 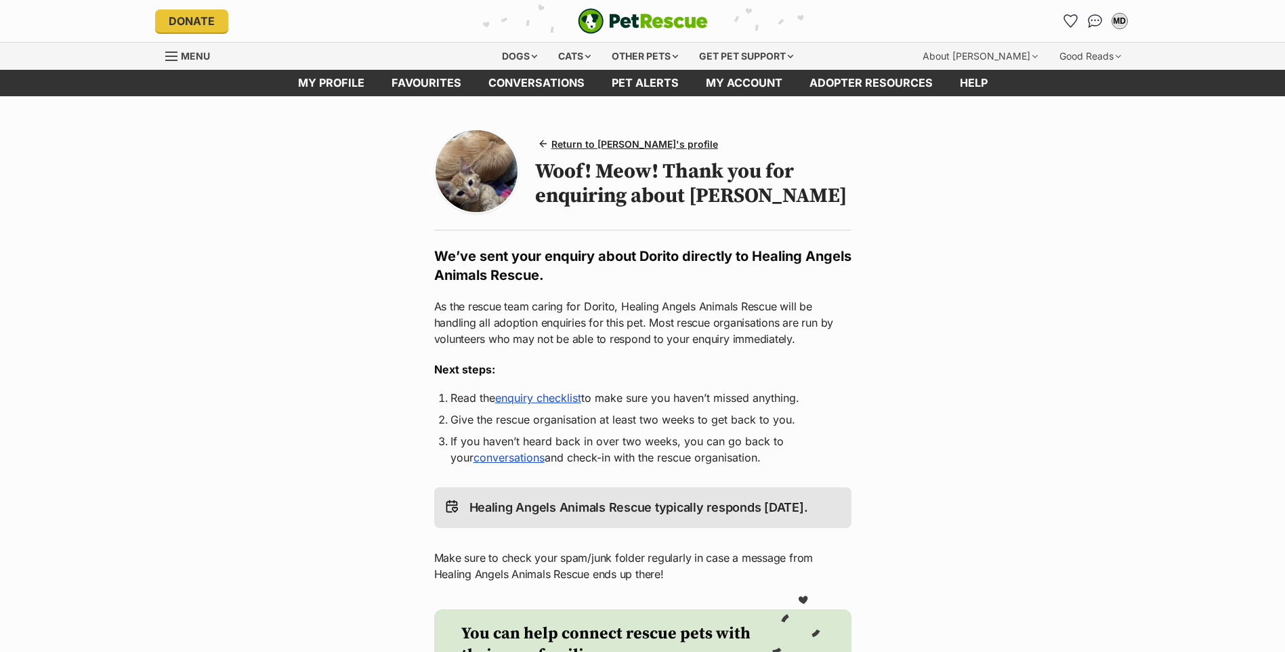 What do you see at coordinates (1090, 56) in the screenshot?
I see `div: Good Reads` at bounding box center [1090, 56].